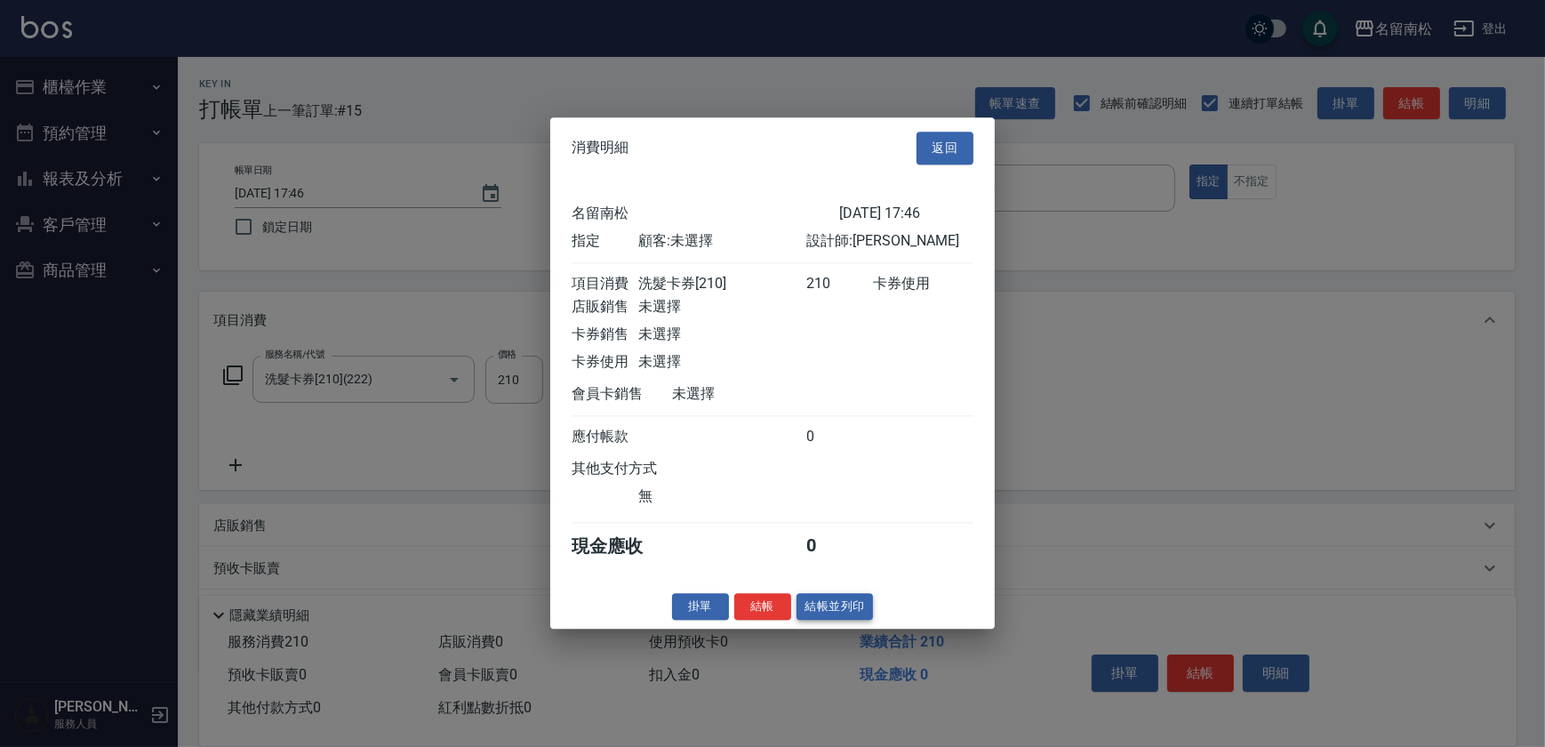 The image size is (1545, 747). What do you see at coordinates (605, 241) in the screenshot?
I see `div: 指定` at bounding box center [605, 241].